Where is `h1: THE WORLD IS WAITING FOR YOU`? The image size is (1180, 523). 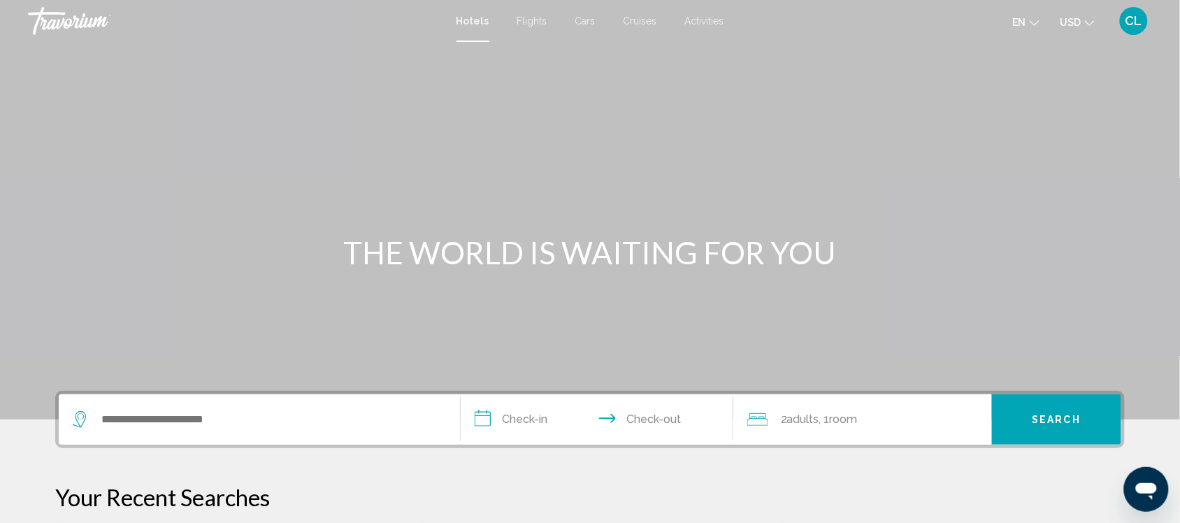 h1: THE WORLD IS WAITING FOR YOU is located at coordinates (590, 252).